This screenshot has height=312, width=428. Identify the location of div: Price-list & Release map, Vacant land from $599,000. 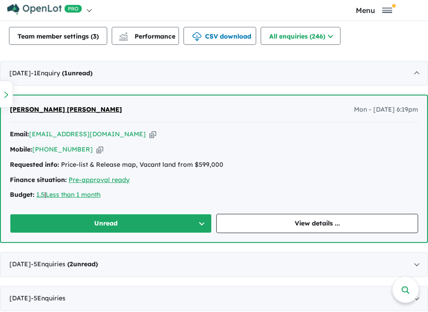
(214, 165).